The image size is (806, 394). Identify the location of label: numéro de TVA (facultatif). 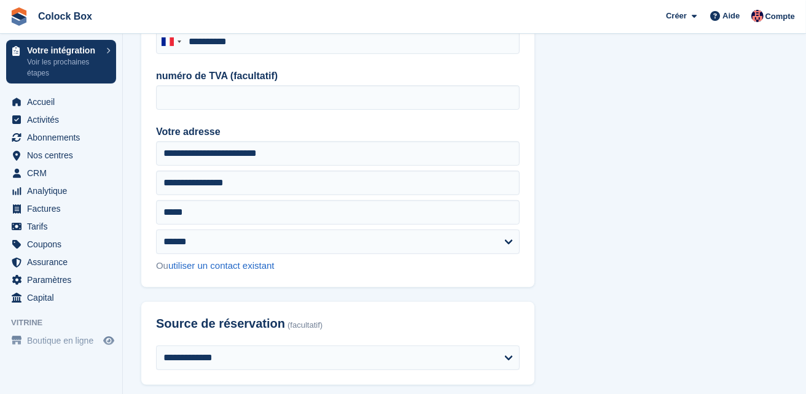
(338, 76).